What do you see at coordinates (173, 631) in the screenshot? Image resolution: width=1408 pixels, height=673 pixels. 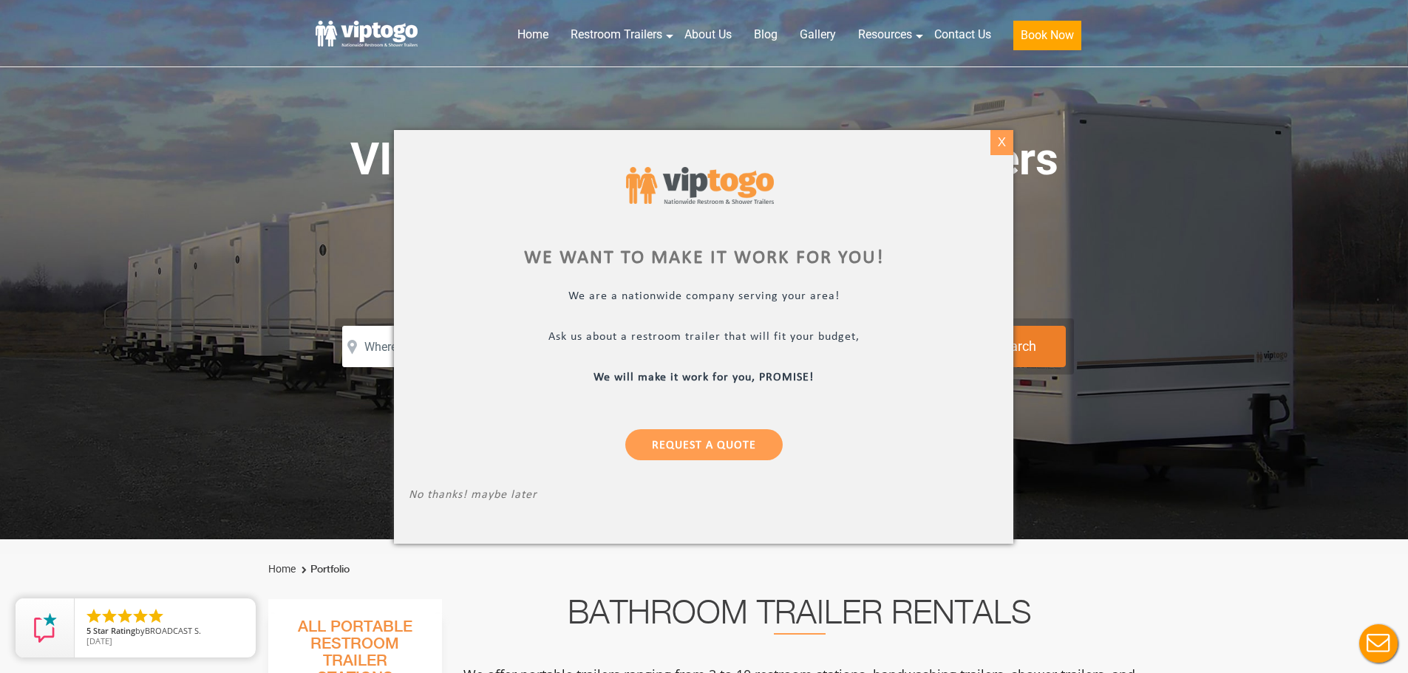 I see `span: BROADCAST S.` at bounding box center [173, 631].